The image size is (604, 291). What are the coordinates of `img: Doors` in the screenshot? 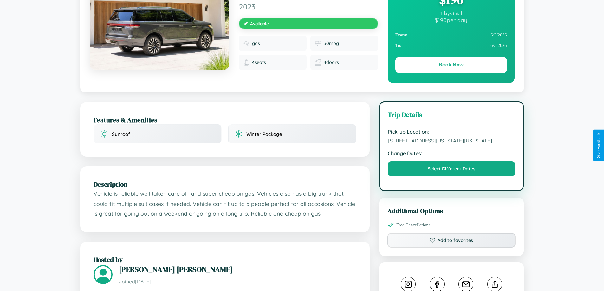 It's located at (318, 62).